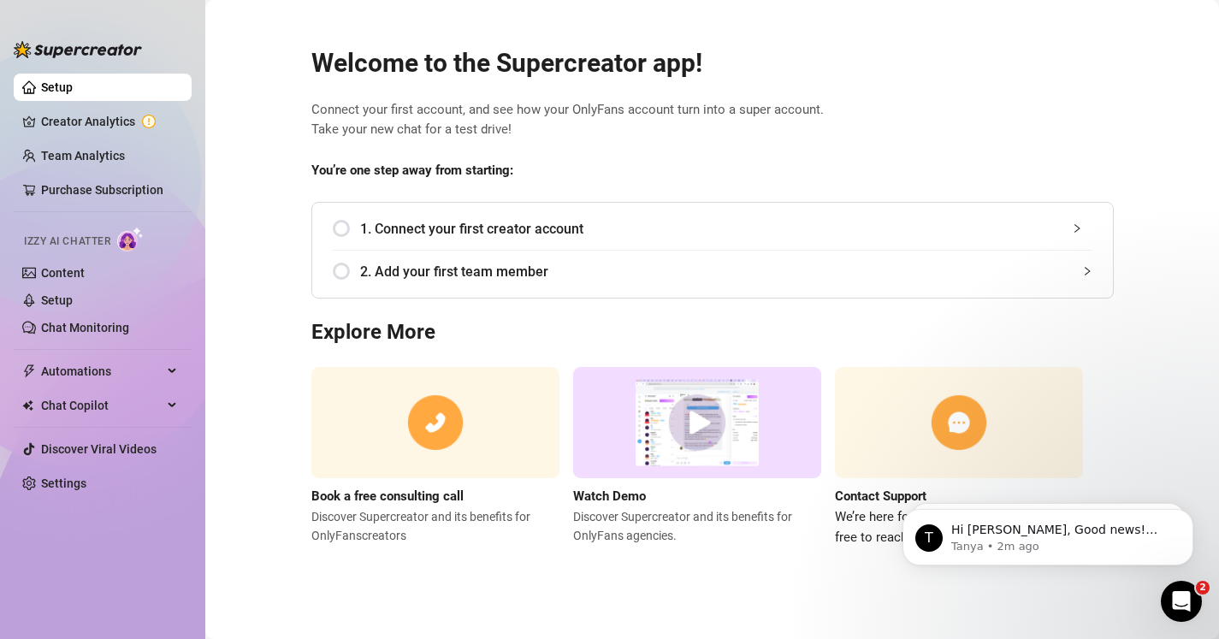 The width and height of the screenshot is (1219, 639). I want to click on a: Creator Analytics exclamation-circle, so click(110, 121).